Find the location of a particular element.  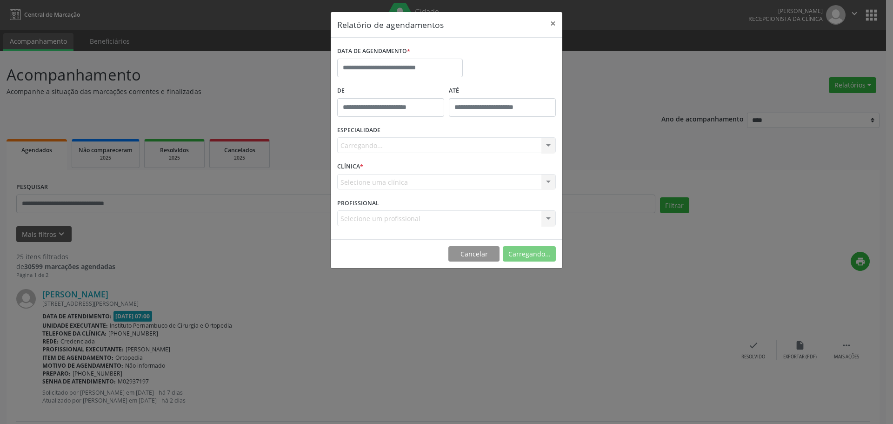

label: De is located at coordinates (391, 91).